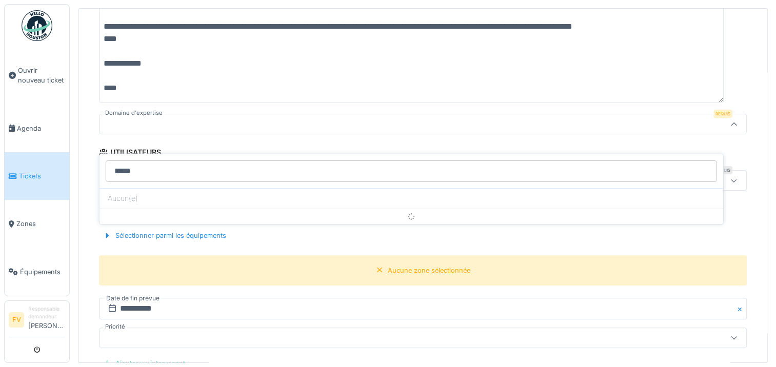 The height and width of the screenshot is (367, 776). What do you see at coordinates (37, 224) in the screenshot?
I see `a: Zones` at bounding box center [37, 224].